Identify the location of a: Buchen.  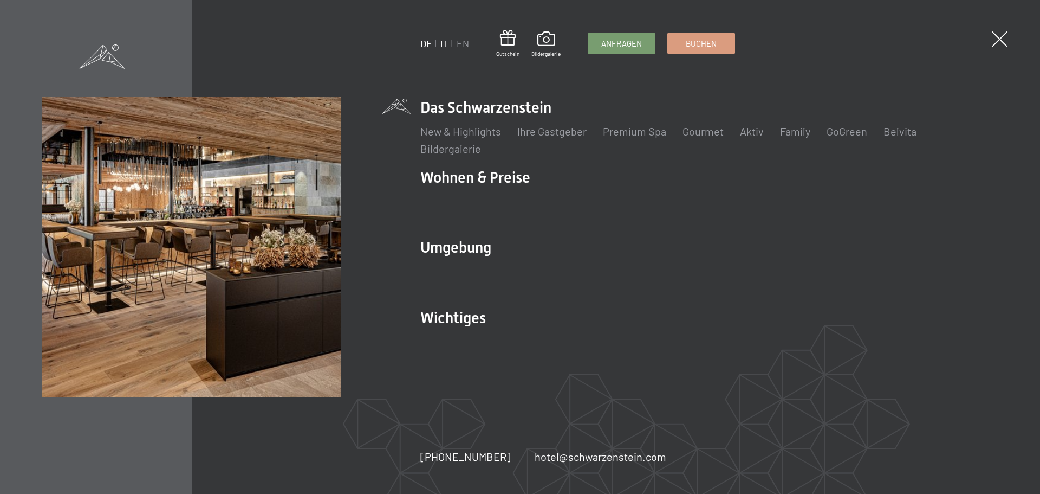
(701, 43).